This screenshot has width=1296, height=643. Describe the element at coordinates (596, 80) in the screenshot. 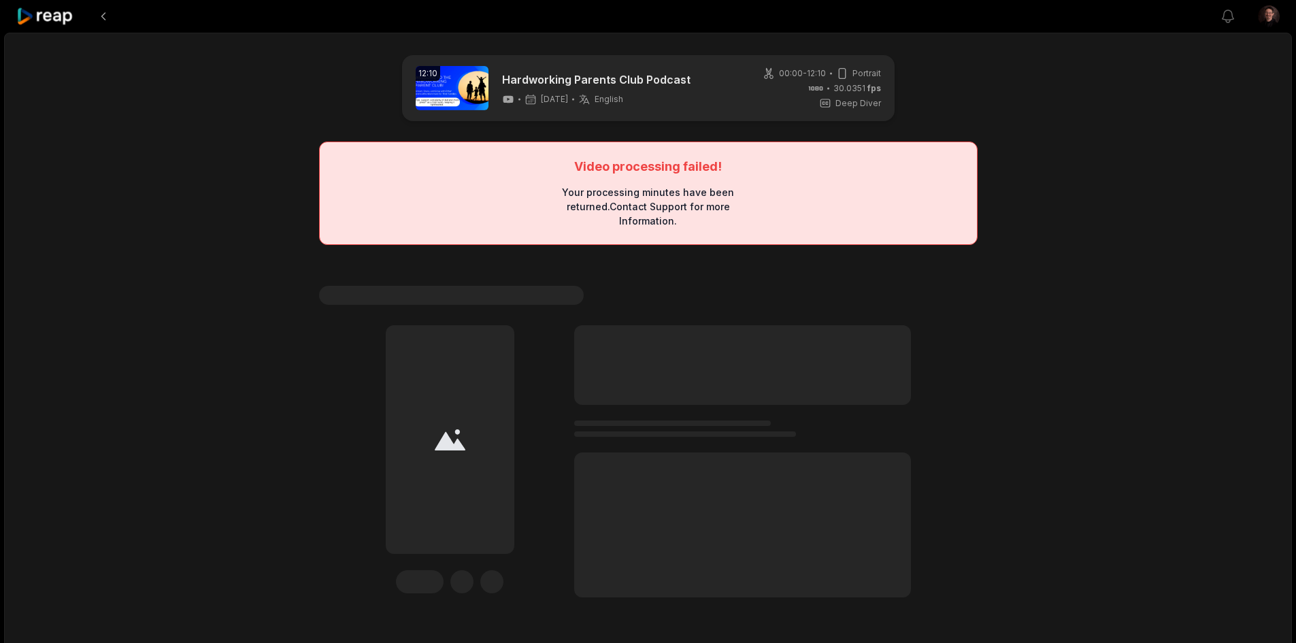

I see `a: Hardworking Parents Club Podcast` at that location.